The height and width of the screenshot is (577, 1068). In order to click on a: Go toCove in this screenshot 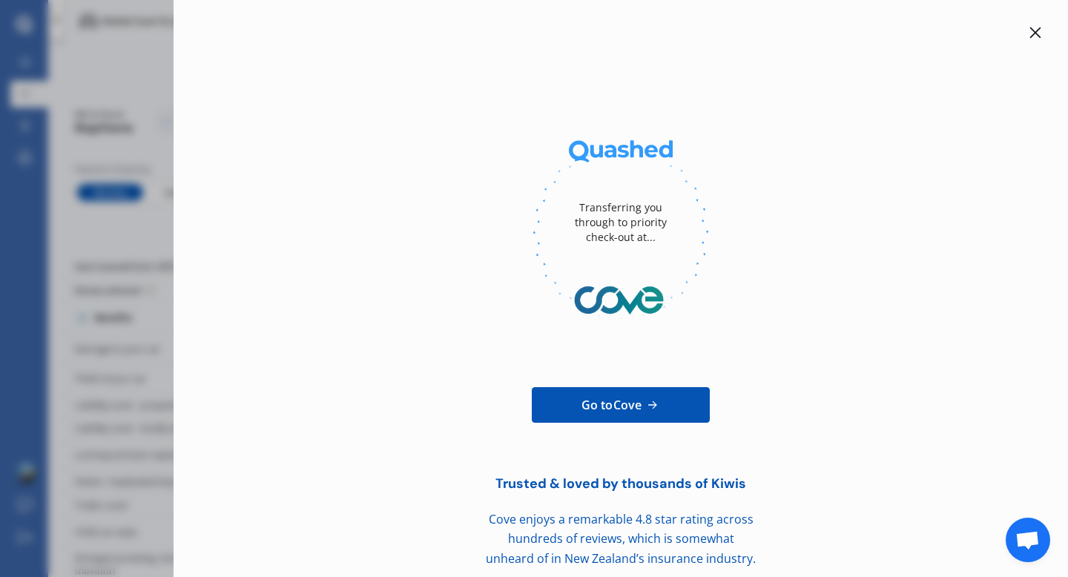, I will do `click(621, 405)`.